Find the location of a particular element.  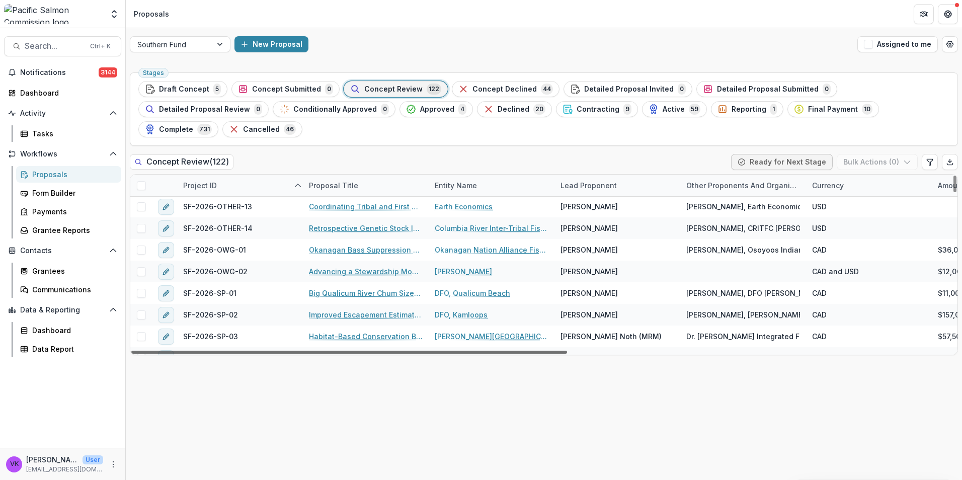

button: Notifications3144 is located at coordinates (62, 72).